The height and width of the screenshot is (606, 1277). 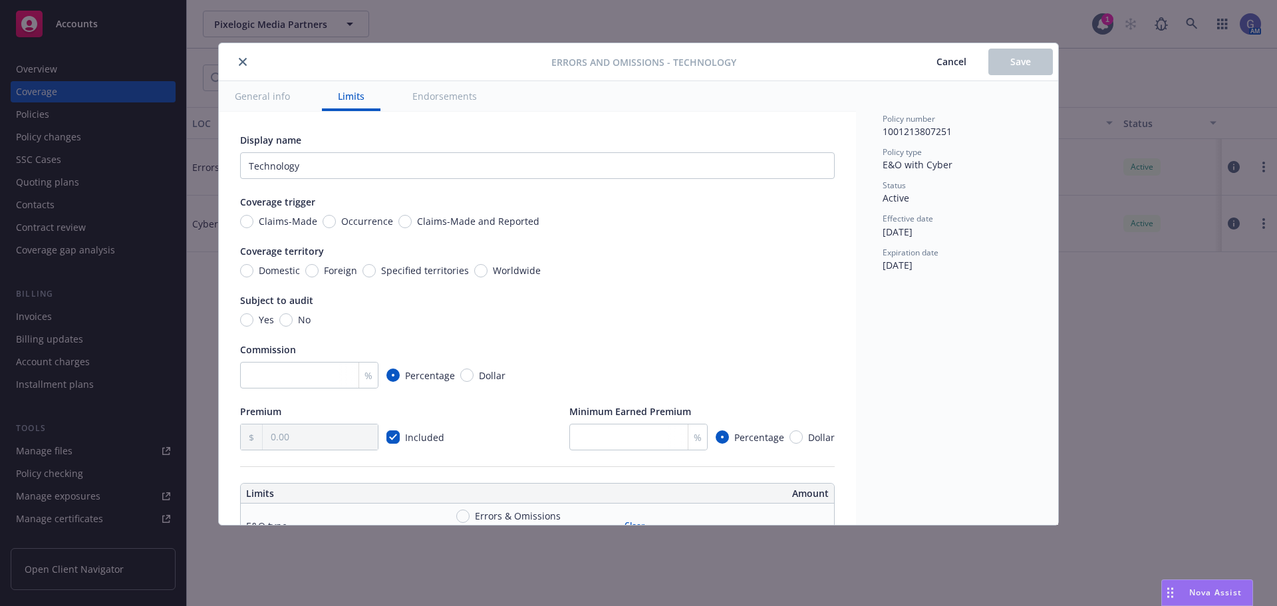 What do you see at coordinates (282, 251) in the screenshot?
I see `span: Coverage territory` at bounding box center [282, 251].